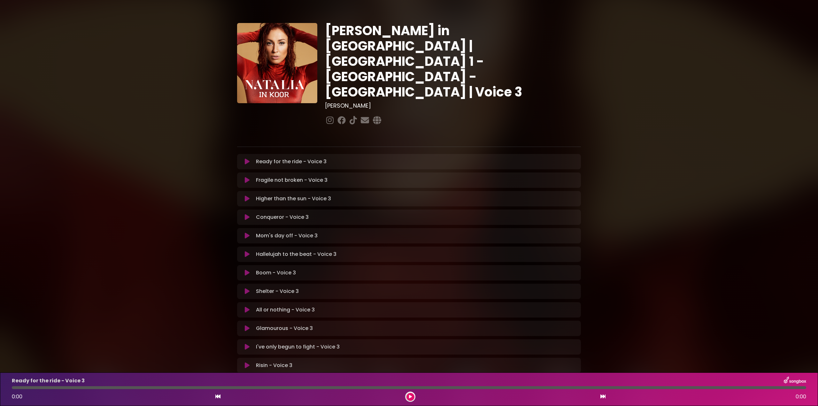 This screenshot has width=818, height=406. I want to click on p: Conqueror - Voice 3, so click(282, 217).